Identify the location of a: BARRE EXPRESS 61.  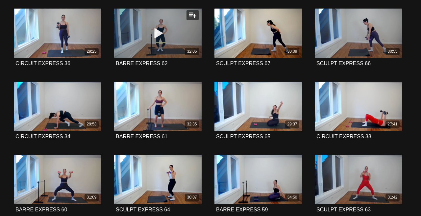
(142, 137).